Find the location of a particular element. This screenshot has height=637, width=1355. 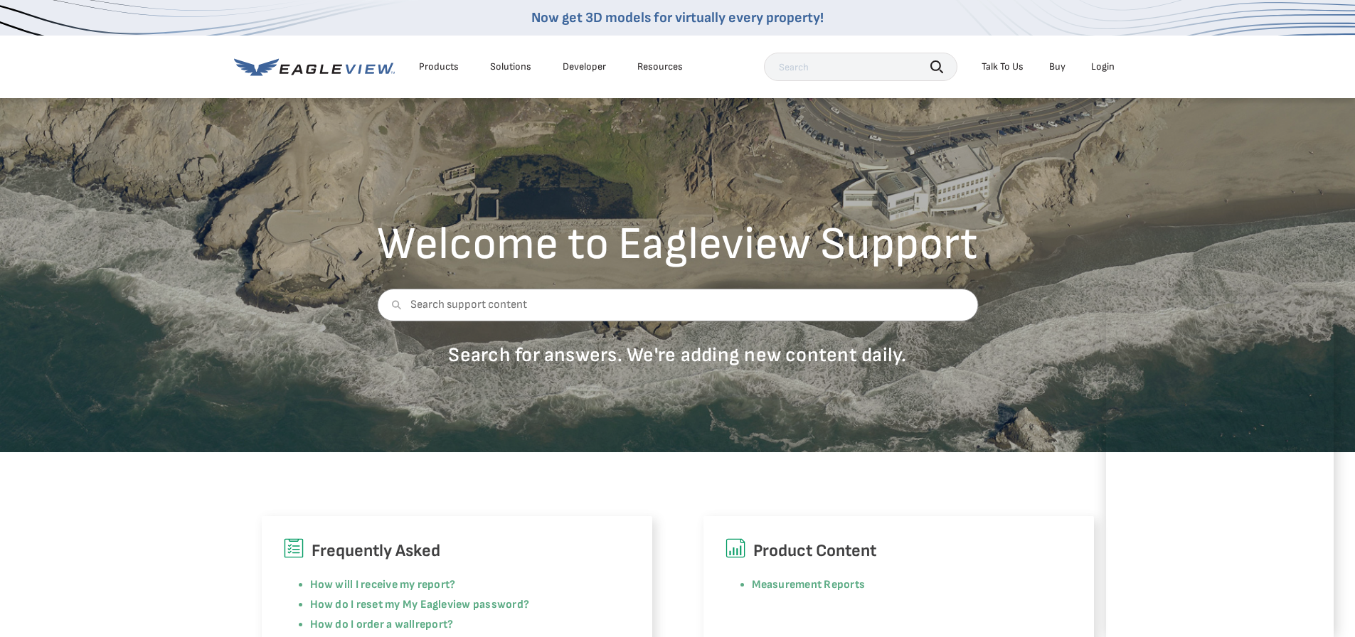

h2: Welcome to Eagleview Support is located at coordinates (677, 245).